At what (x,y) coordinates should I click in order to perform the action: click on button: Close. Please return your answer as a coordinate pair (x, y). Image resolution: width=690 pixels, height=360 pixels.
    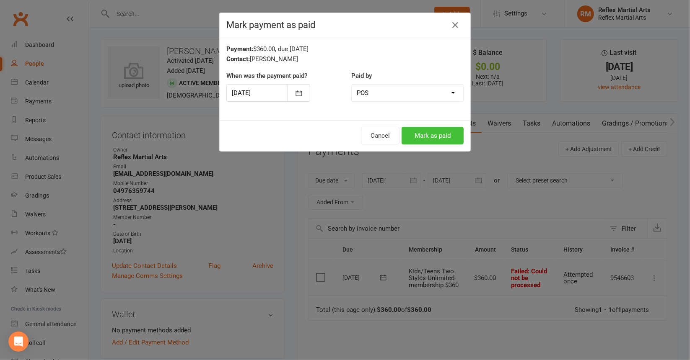
    Looking at the image, I should click on (455, 25).